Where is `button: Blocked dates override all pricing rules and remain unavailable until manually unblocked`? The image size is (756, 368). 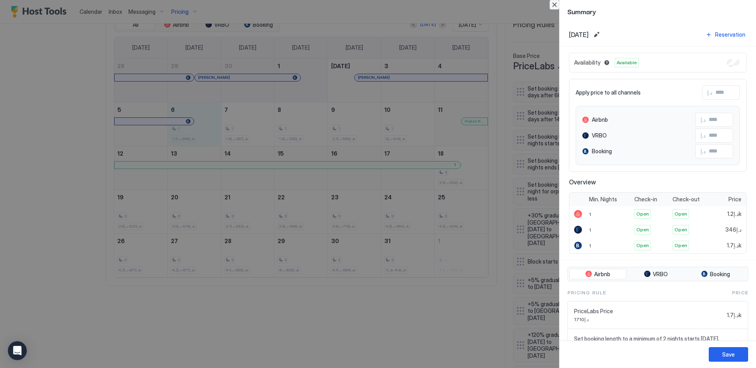
button: Blocked dates override all pricing rules and remain unavailable until manually unblocked is located at coordinates (607, 63).